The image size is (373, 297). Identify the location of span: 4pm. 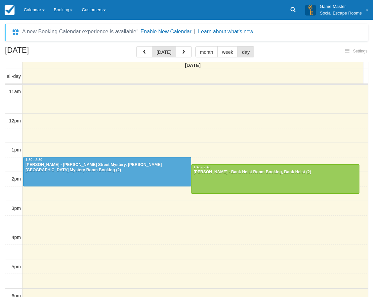
(16, 238).